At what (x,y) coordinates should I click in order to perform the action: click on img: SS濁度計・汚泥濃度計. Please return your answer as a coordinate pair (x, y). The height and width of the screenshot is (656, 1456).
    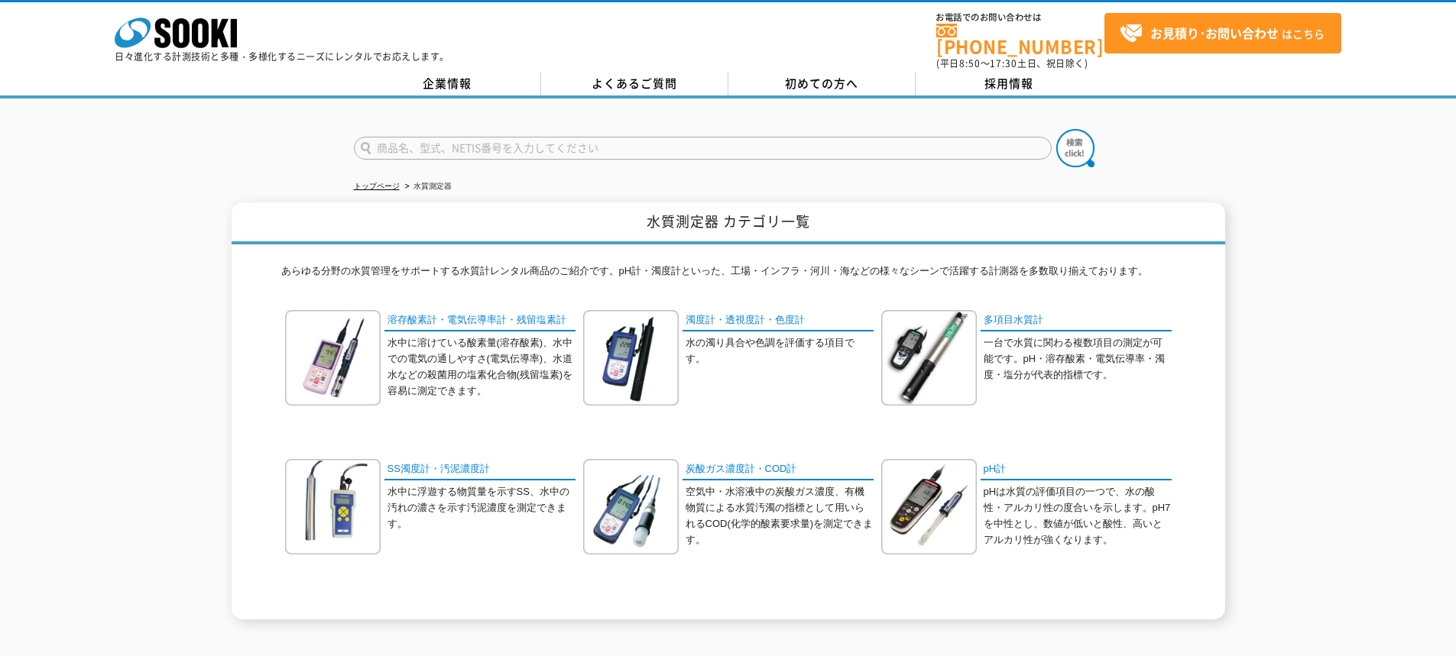
    Looking at the image, I should click on (332, 507).